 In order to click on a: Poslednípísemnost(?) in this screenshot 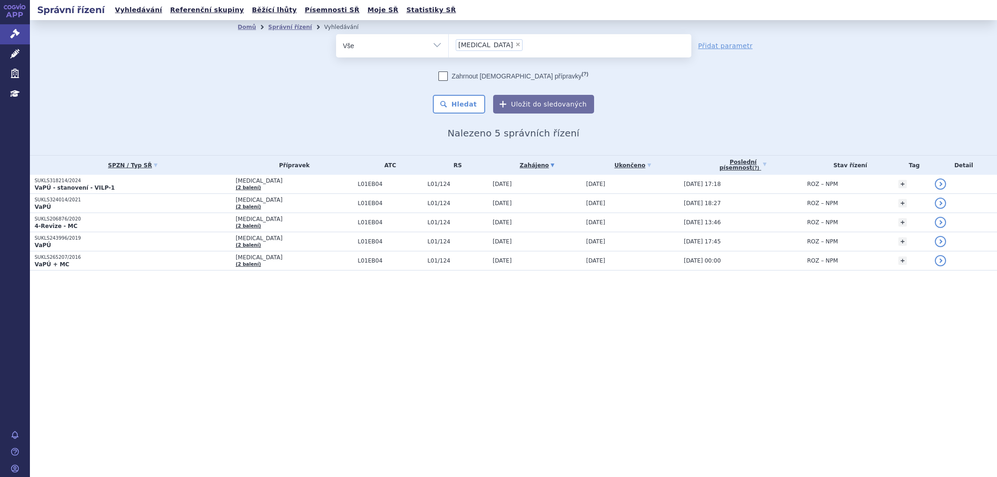, I will do `click(743, 165)`.